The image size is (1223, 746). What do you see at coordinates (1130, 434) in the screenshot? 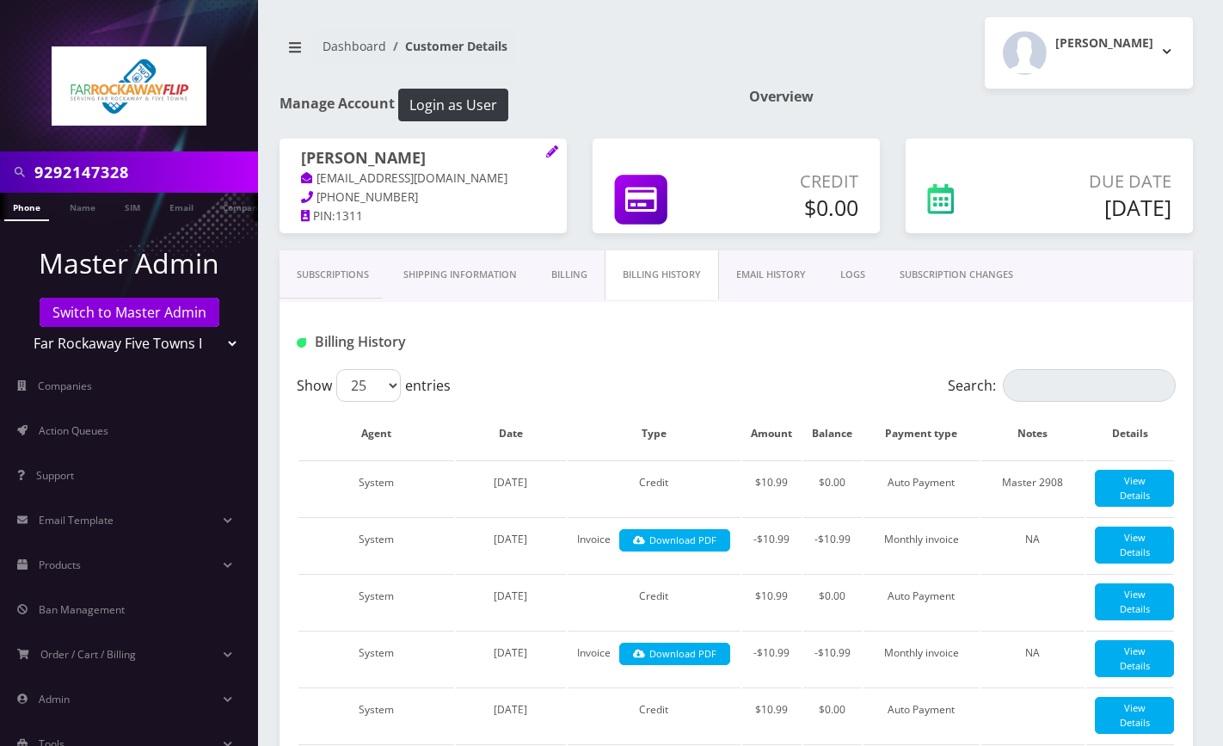
I see `th: Details` at bounding box center [1130, 434].